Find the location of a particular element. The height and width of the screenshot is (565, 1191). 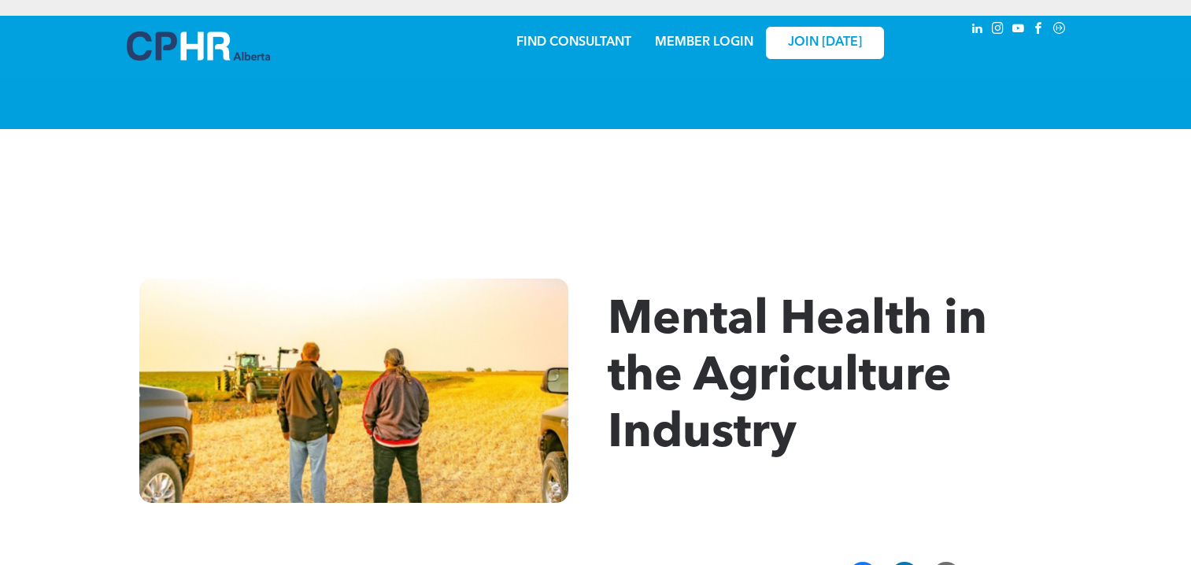

img: A blue and white logo for cp alberta is located at coordinates (198, 46).